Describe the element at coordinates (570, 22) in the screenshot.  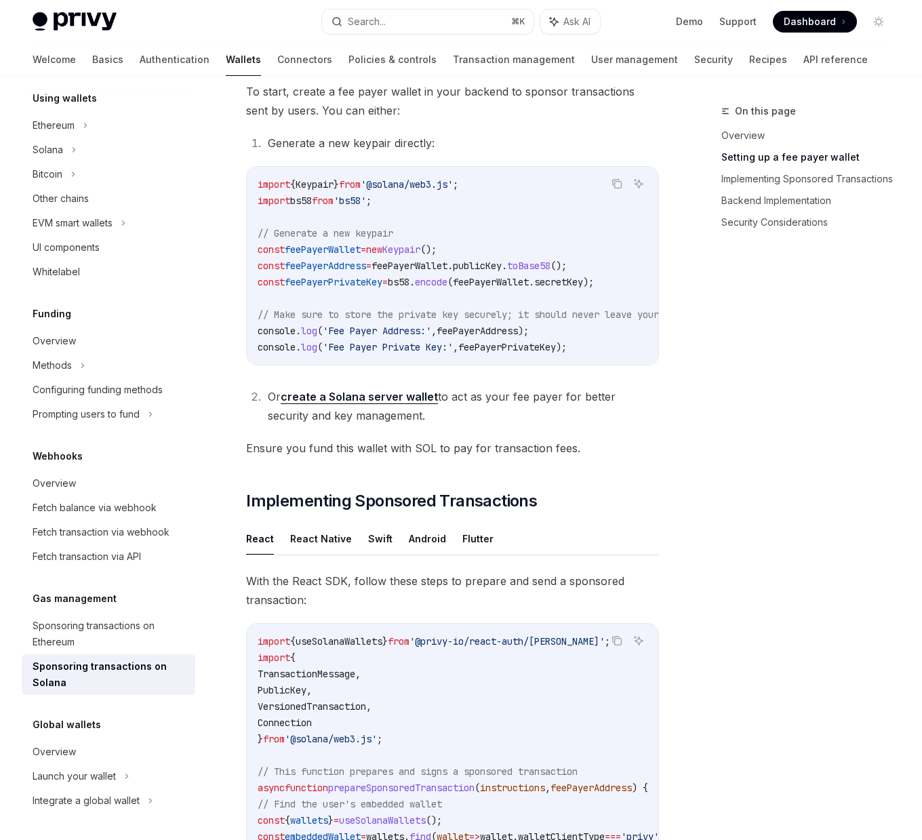
I see `button: Ask AI` at that location.